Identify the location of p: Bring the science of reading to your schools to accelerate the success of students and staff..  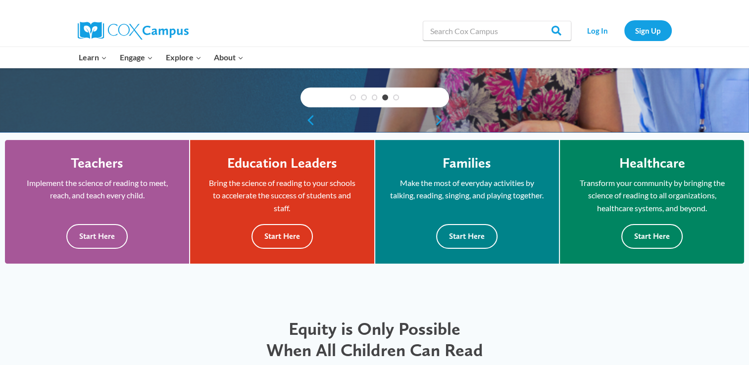
(282, 195).